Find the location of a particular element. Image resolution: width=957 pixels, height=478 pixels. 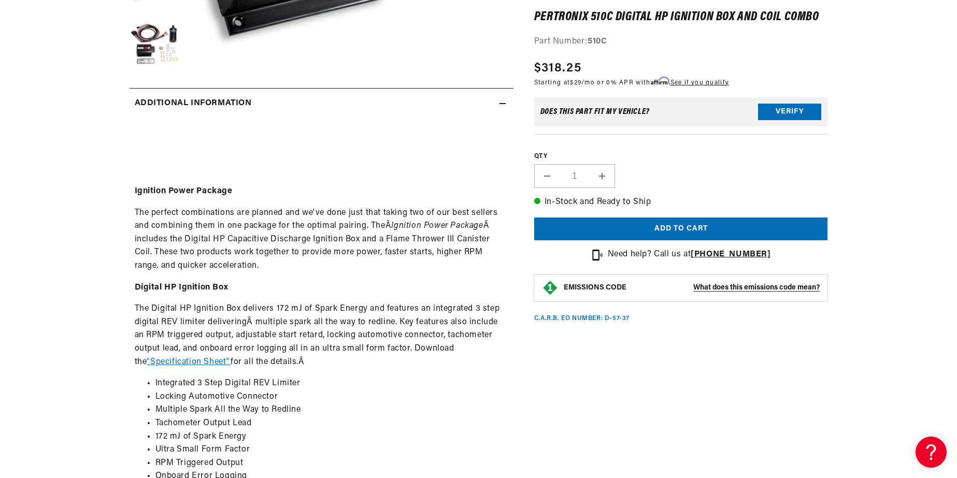

em: Ignition Power Package is located at coordinates (437, 226).